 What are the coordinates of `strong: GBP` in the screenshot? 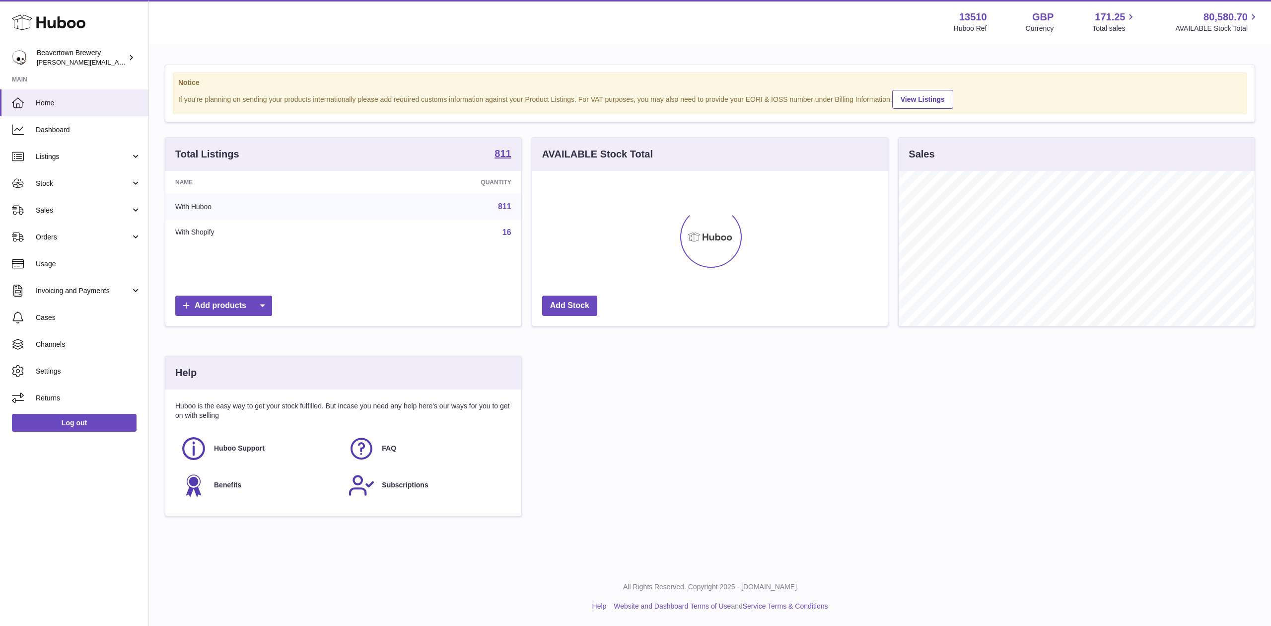 It's located at (1043, 17).